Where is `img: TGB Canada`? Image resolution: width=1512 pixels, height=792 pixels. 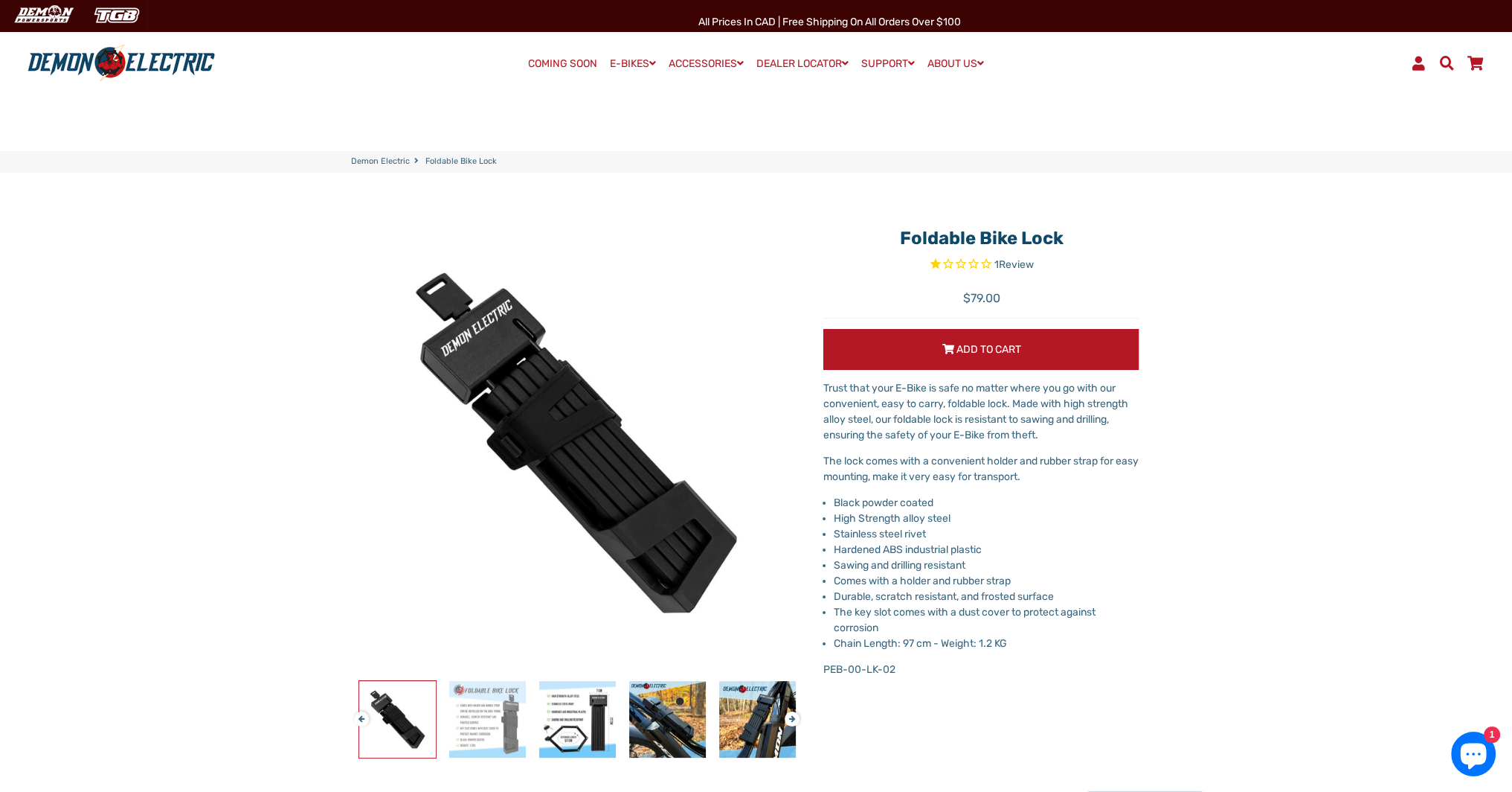
img: TGB Canada is located at coordinates (117, 15).